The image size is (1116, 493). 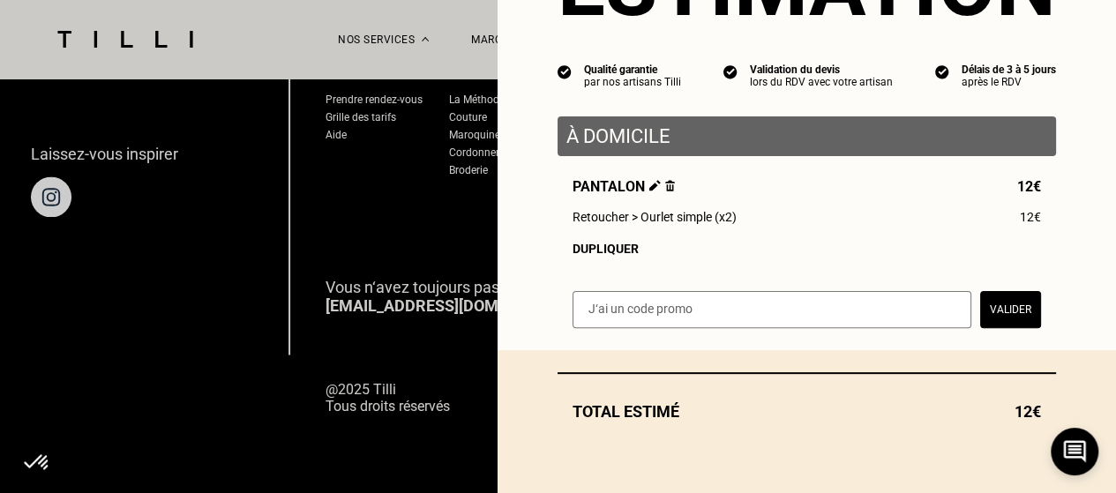 I want to click on div: Dupliquer, so click(x=807, y=249).